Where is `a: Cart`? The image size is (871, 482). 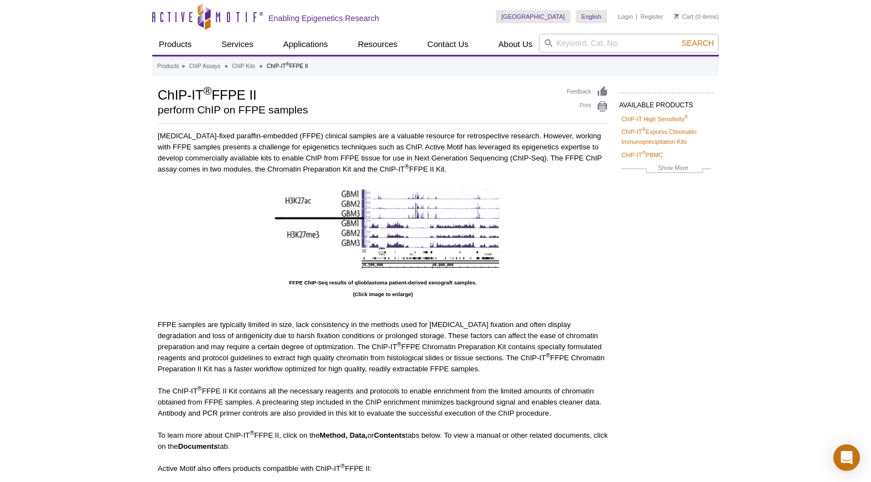
a: Cart is located at coordinates (683, 17).